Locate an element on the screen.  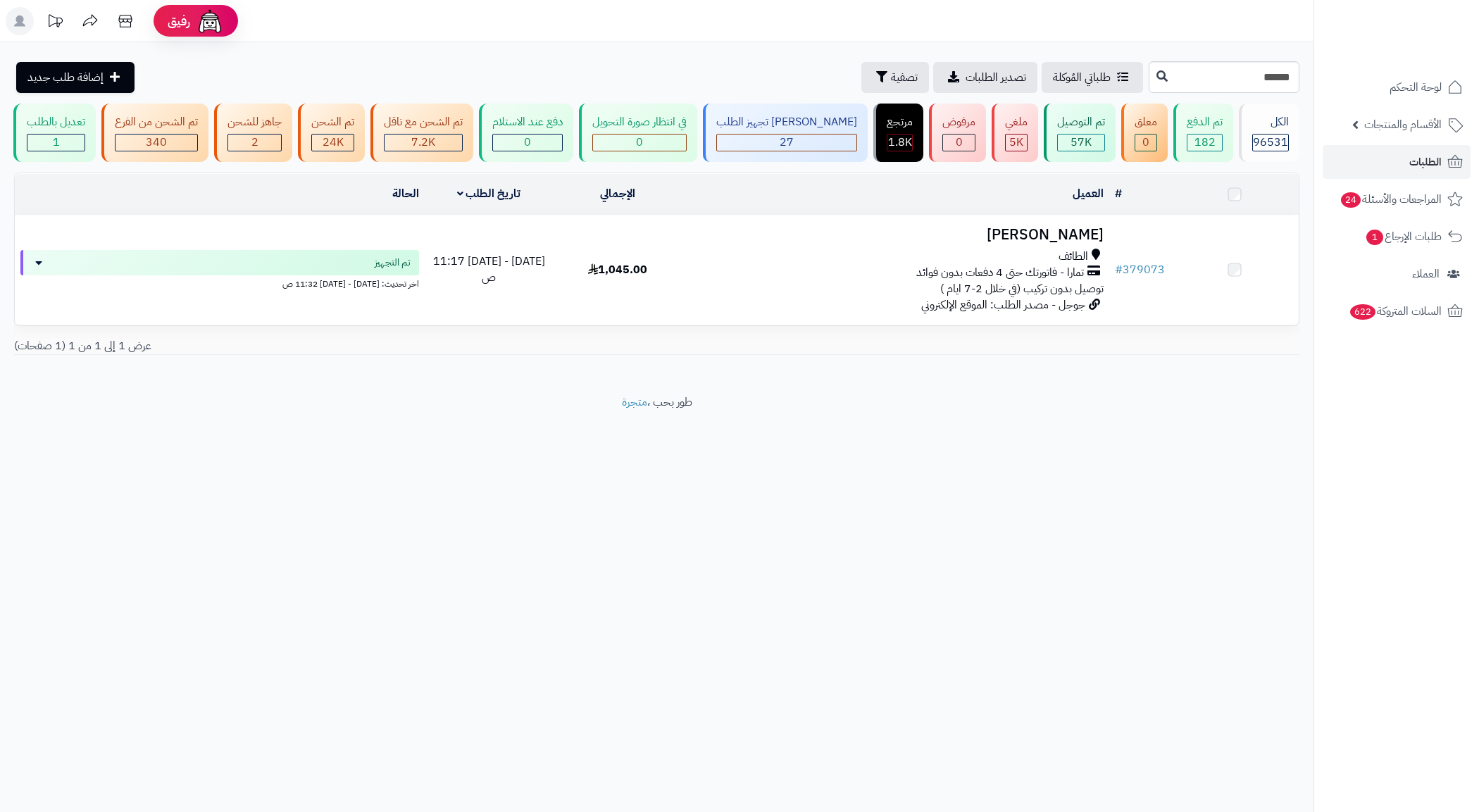
span: توصيل بدون تركيب (في خلال 2-7 ايام ) is located at coordinates (1021, 289).